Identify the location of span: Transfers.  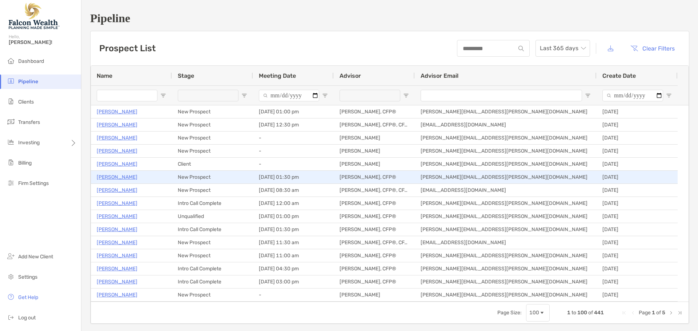
(29, 122).